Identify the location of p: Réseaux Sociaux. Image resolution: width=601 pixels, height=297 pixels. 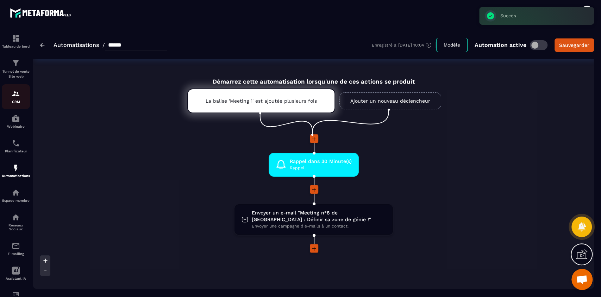
(16, 227).